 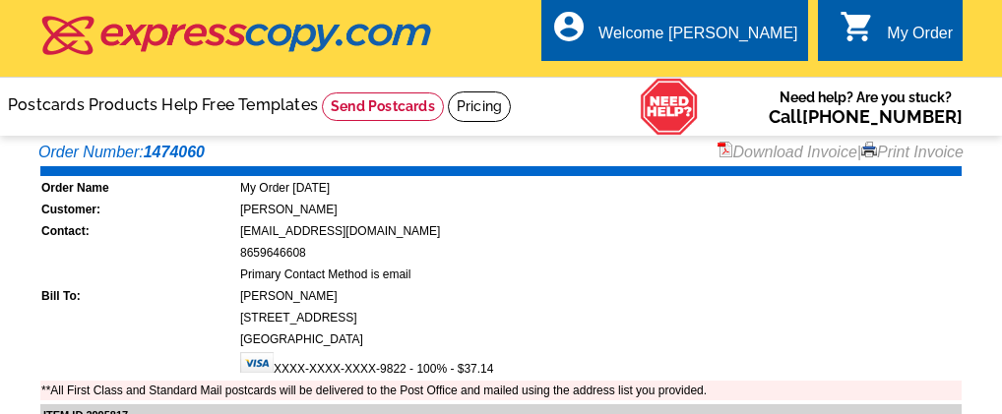 What do you see at coordinates (501, 391) in the screenshot?
I see `td: **All First Class and Standard Mail postcards will be delivered to the Post Office and mailed usi...` at bounding box center [501, 391].